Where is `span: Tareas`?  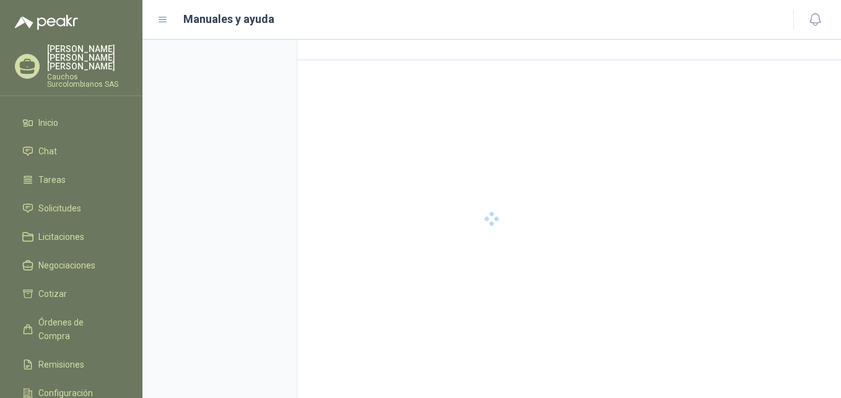 span: Tareas is located at coordinates (52, 180).